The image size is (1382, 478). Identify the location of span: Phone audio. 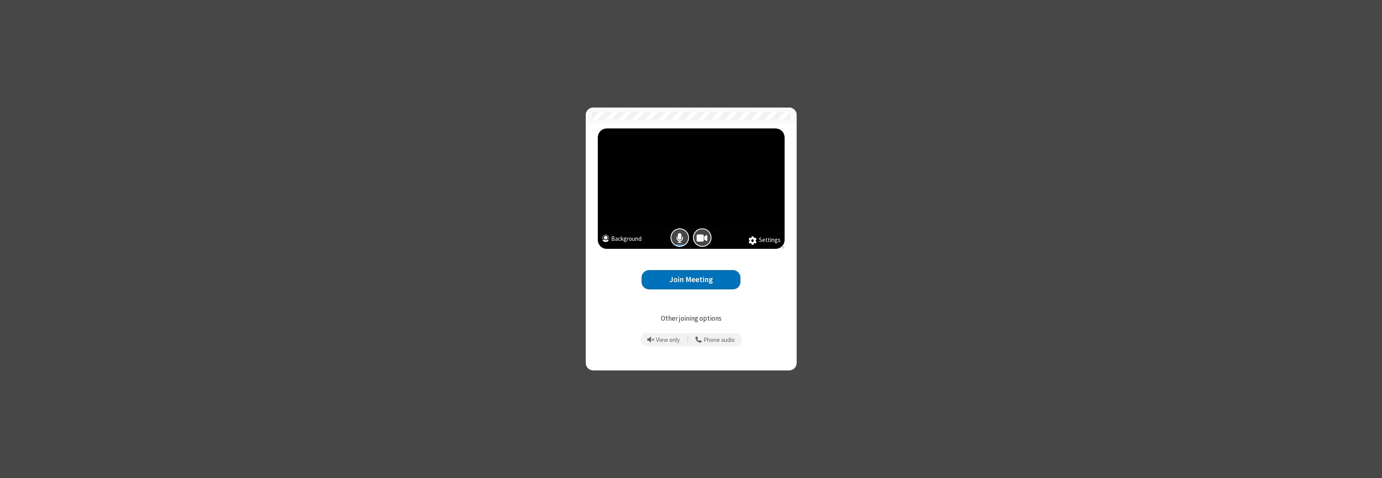
(719, 340).